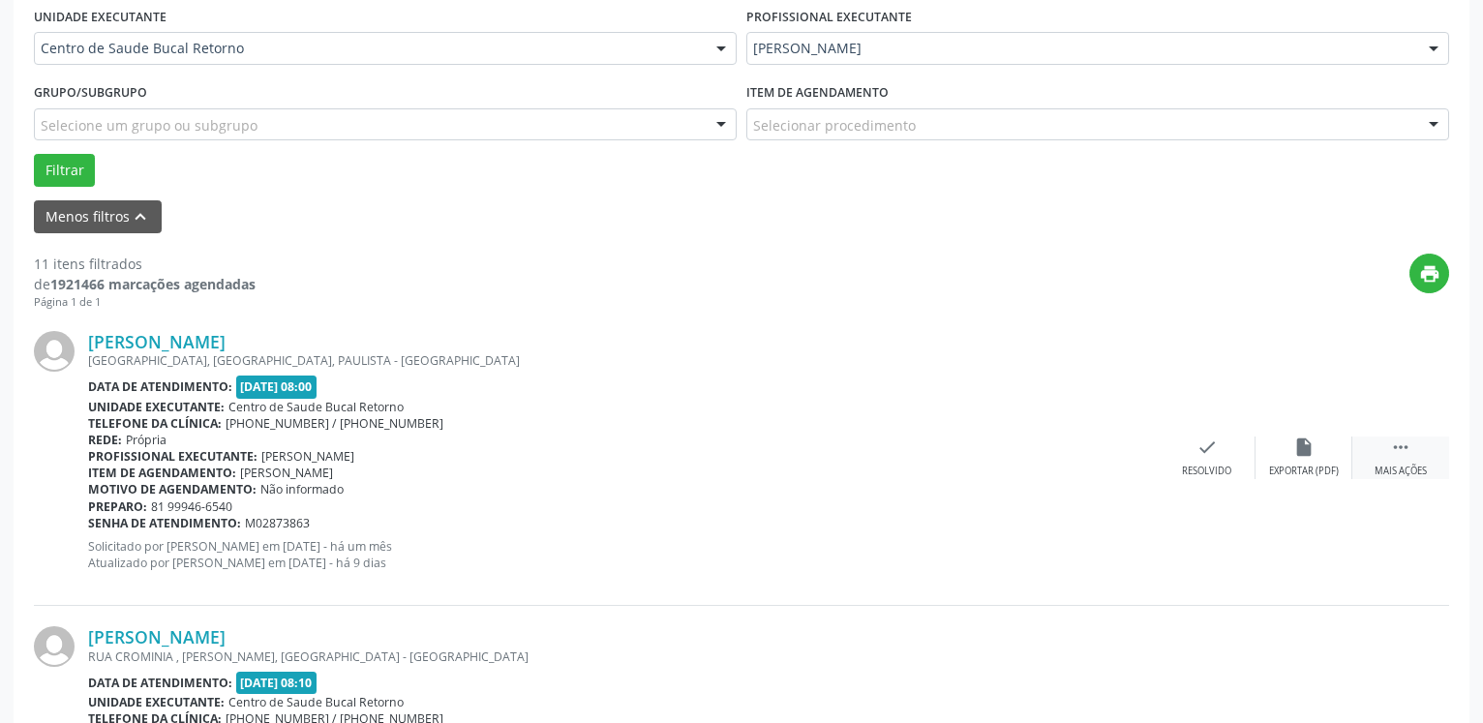 This screenshot has width=1483, height=723. I want to click on span: Selecione um grupo ou subgrupo, so click(149, 125).